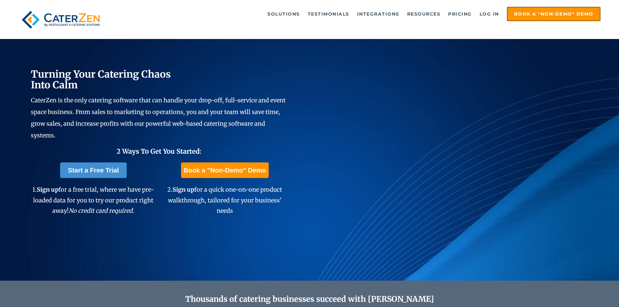 This screenshot has height=307, width=619. What do you see at coordinates (378, 14) in the screenshot?
I see `a: Integrations` at bounding box center [378, 14].